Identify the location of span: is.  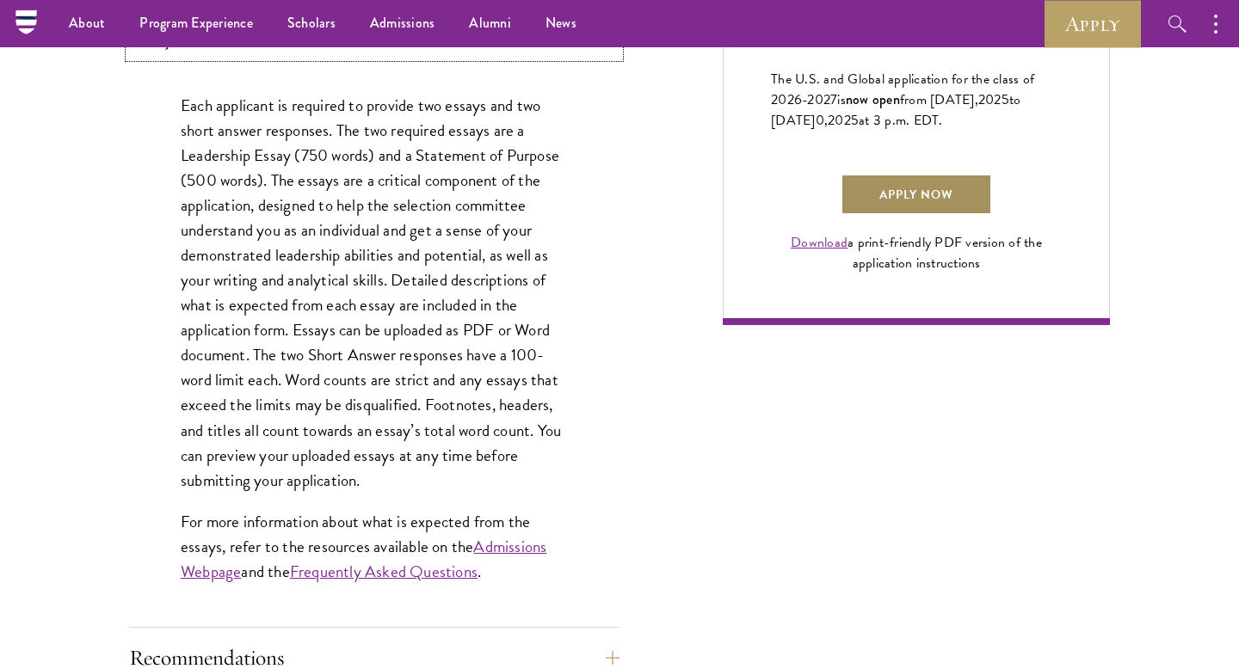
(841, 100).